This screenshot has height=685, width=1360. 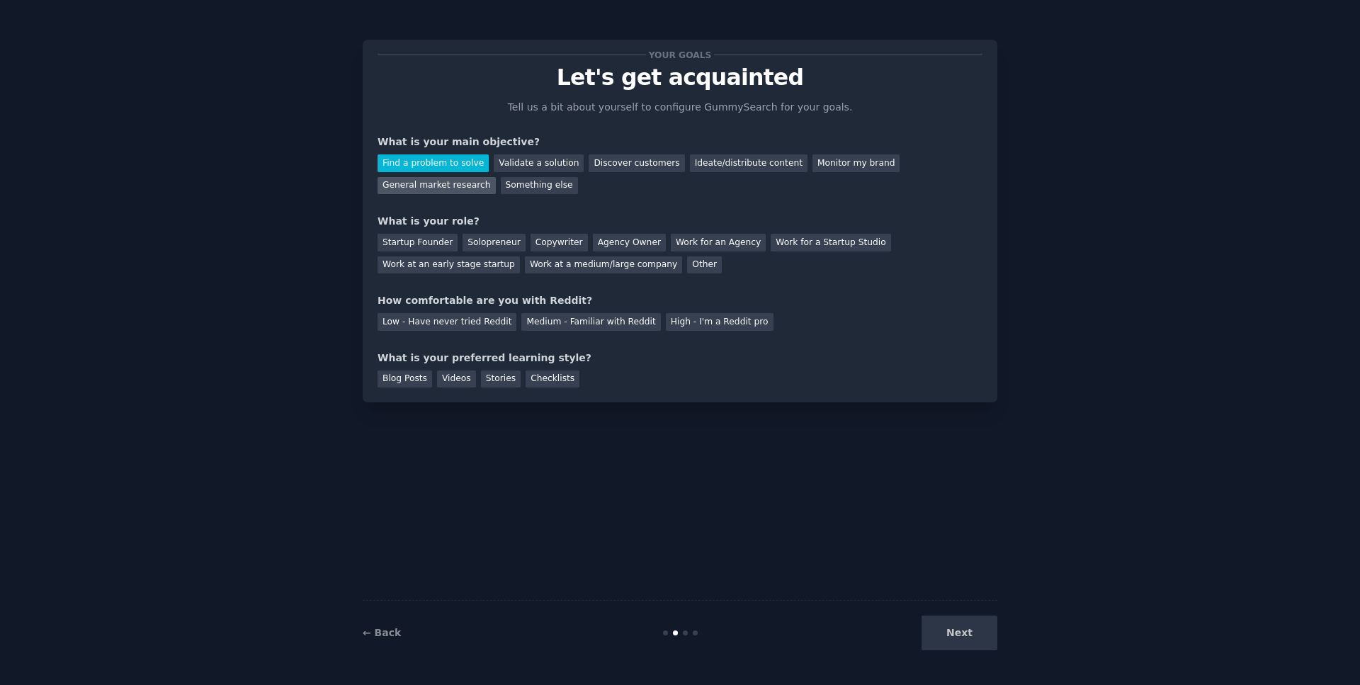 What do you see at coordinates (436, 186) in the screenshot?
I see `div: General market research` at bounding box center [436, 186].